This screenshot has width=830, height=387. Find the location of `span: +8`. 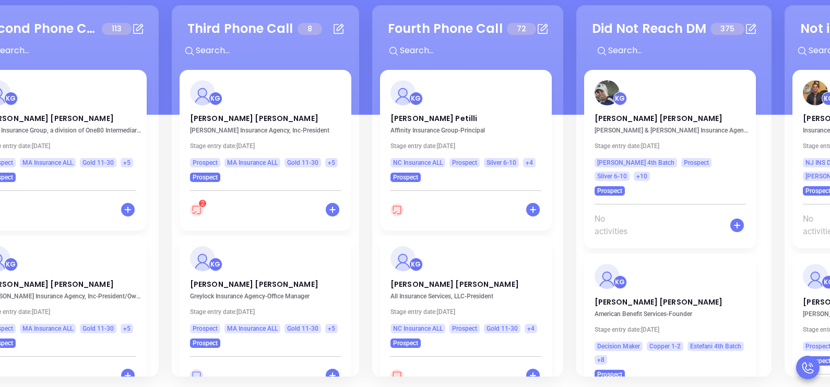

span: +8 is located at coordinates (601, 360).